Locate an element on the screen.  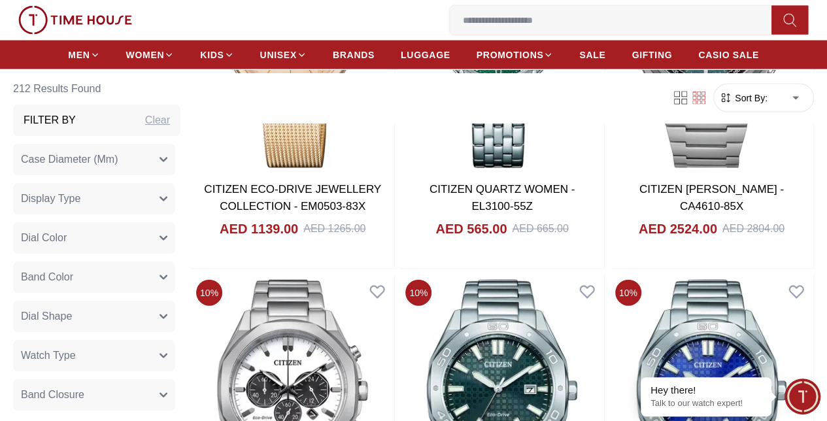
div: Clear is located at coordinates (158, 120).